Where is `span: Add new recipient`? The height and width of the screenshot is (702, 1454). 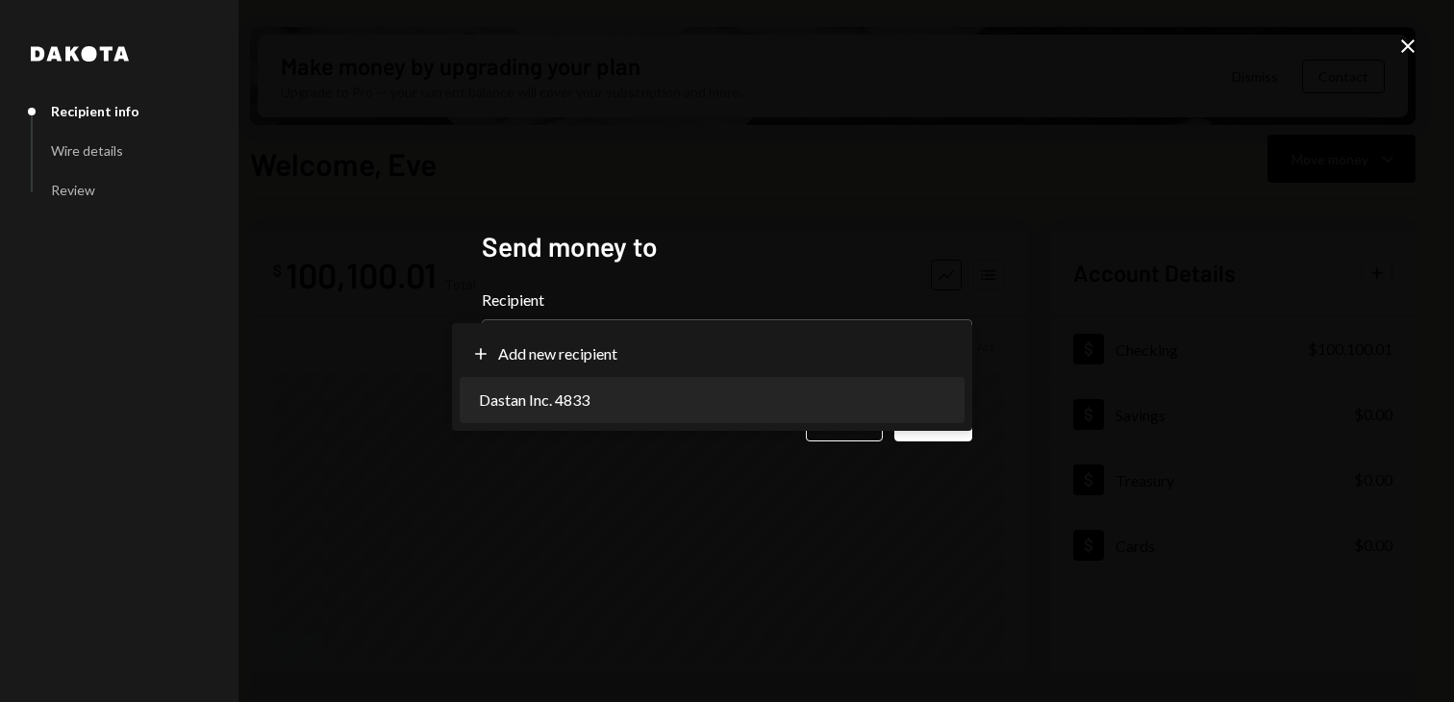 span: Add new recipient is located at coordinates (558, 354).